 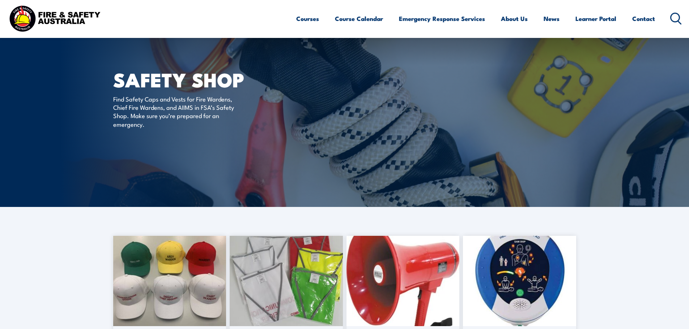 What do you see at coordinates (403, 281) in the screenshot?
I see `a: megaphone-1.jpg` at bounding box center [403, 281].